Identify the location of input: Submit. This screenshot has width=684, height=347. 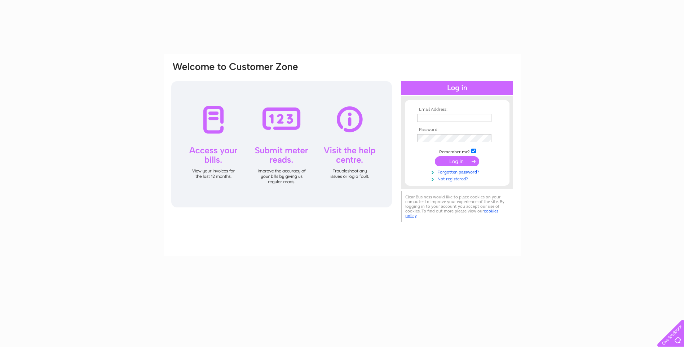
(457, 161).